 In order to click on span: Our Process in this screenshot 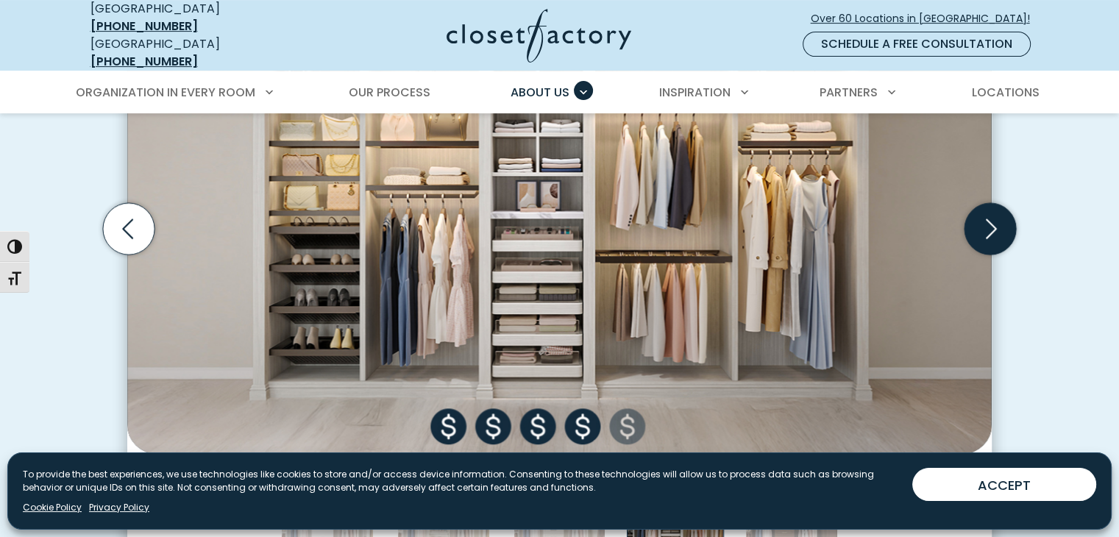, I will do `click(389, 92)`.